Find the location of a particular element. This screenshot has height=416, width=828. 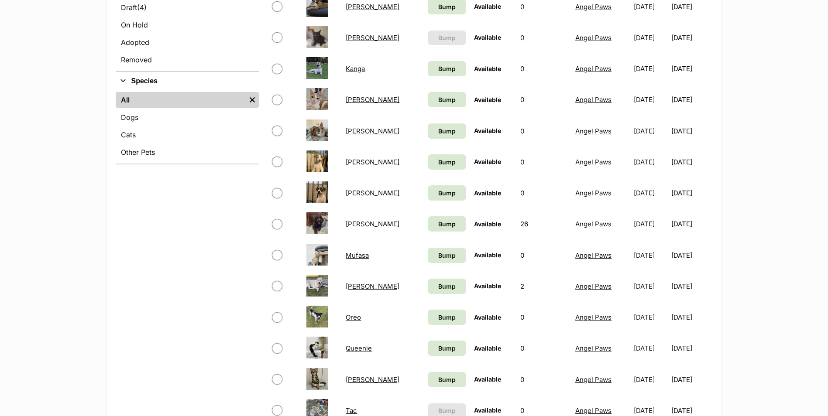

td: 26 is located at coordinates (544, 224).